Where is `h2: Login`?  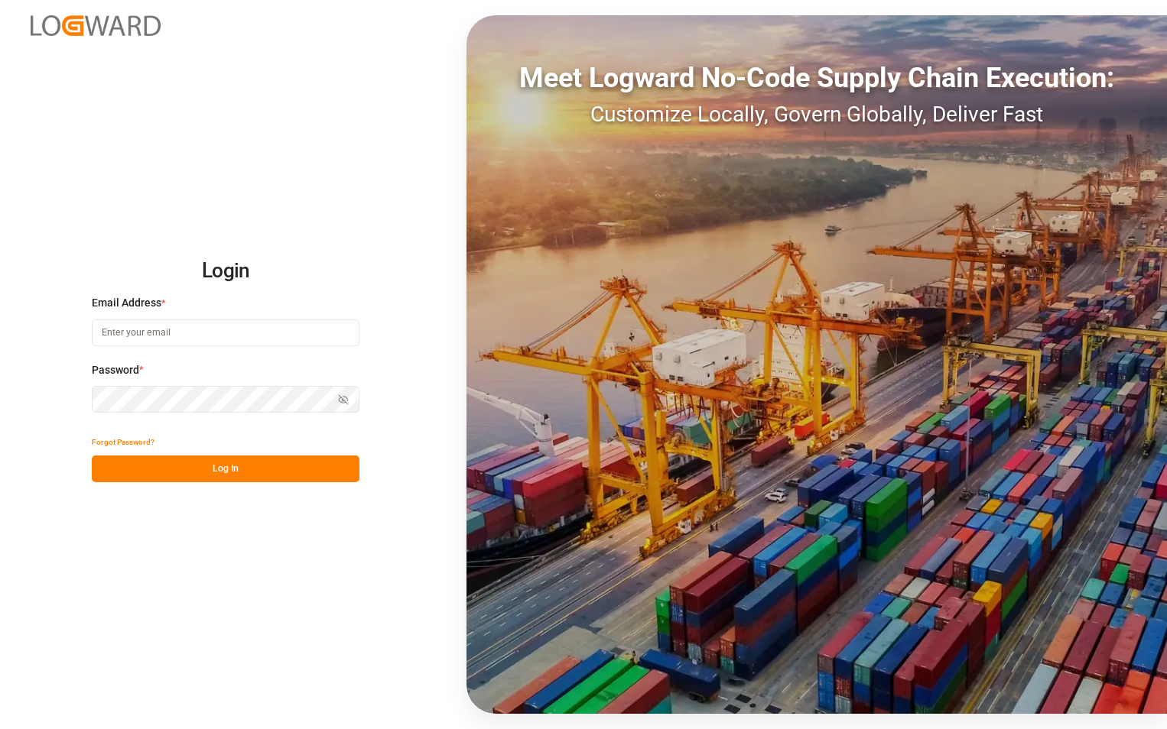 h2: Login is located at coordinates (226, 271).